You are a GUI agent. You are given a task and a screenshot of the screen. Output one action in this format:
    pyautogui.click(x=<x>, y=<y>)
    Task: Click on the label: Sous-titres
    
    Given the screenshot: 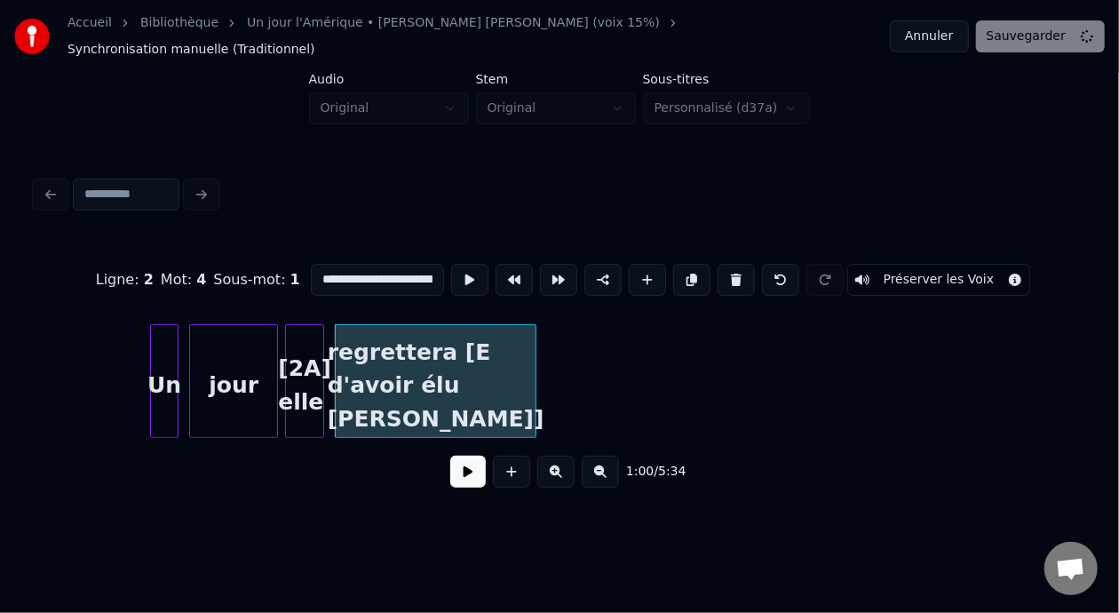 What is the action you would take?
    pyautogui.click(x=726, y=79)
    